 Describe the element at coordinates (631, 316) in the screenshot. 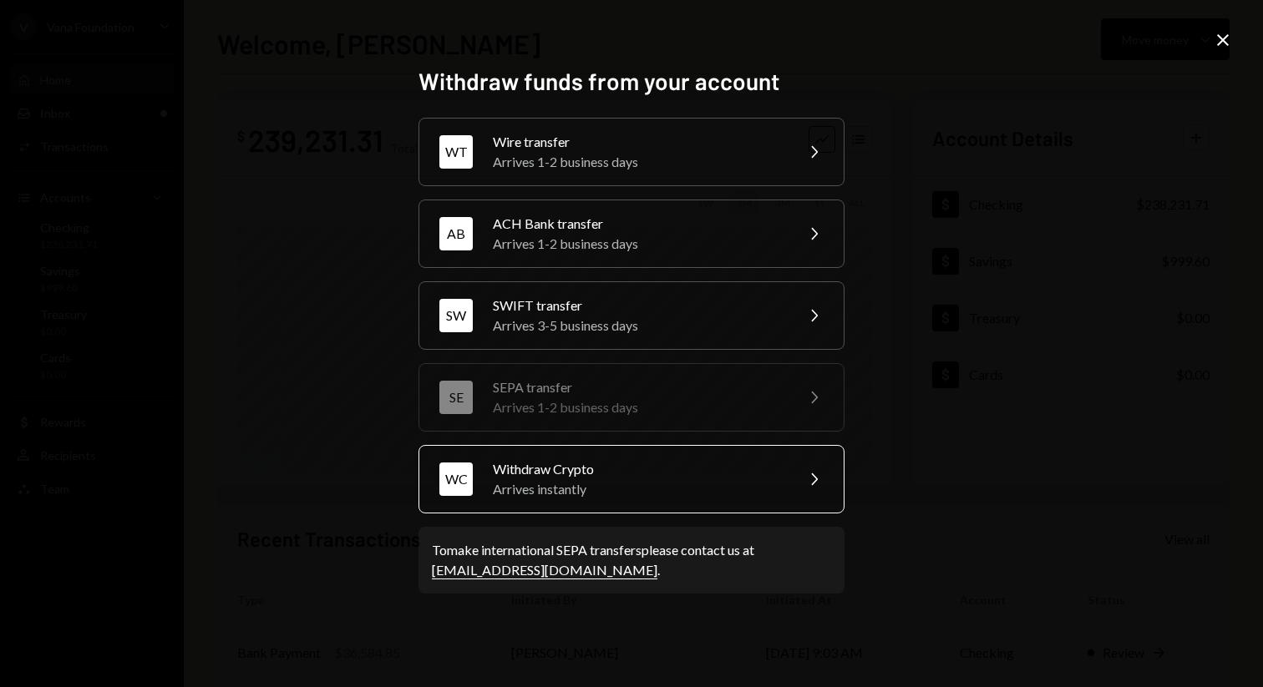

I see `button: SWSWIFT transferArrives 3-5 business days` at that location.